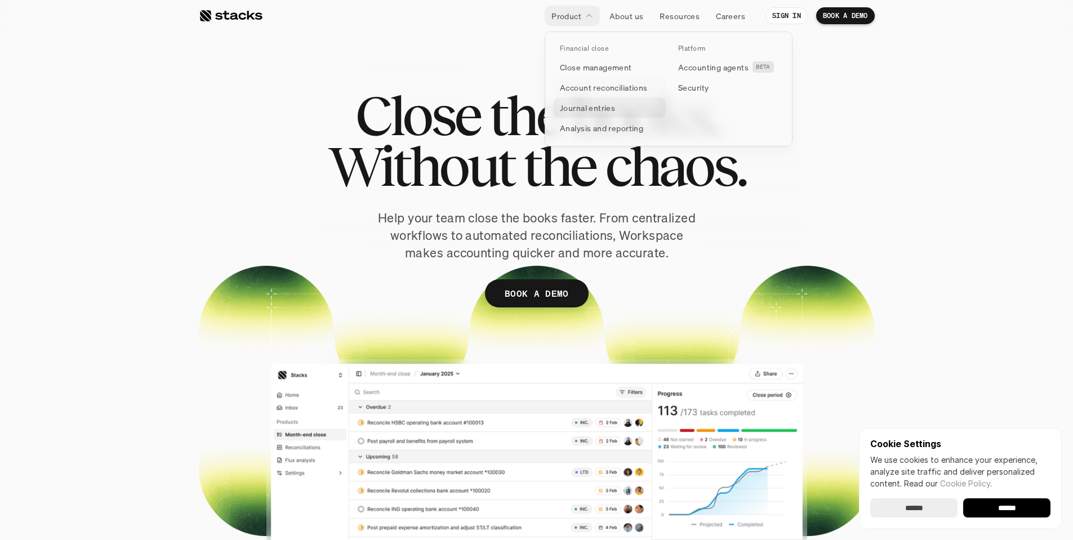 Image resolution: width=1073 pixels, height=540 pixels. Describe the element at coordinates (537, 235) in the screenshot. I see `p: Help your team close the books faster. From centralized workflows to automated reconciliations, W...` at that location.